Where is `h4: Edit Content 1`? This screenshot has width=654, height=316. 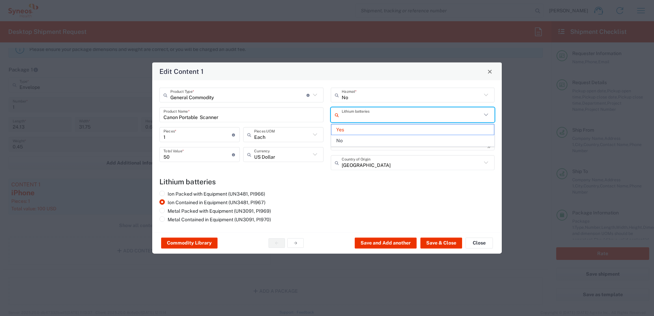 h4: Edit Content 1 is located at coordinates (181, 71).